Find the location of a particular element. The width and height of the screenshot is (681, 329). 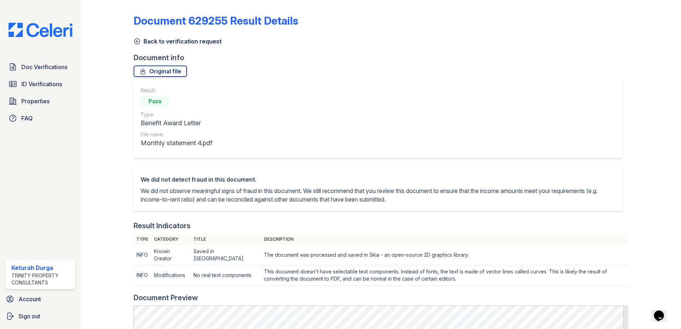

a: Properties is located at coordinates (40, 101).